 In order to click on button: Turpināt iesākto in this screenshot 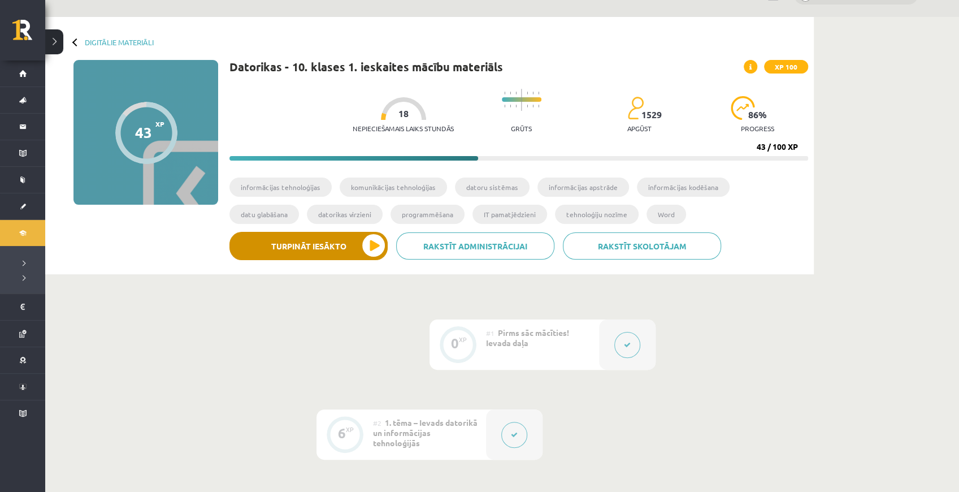, I will do `click(309, 246)`.